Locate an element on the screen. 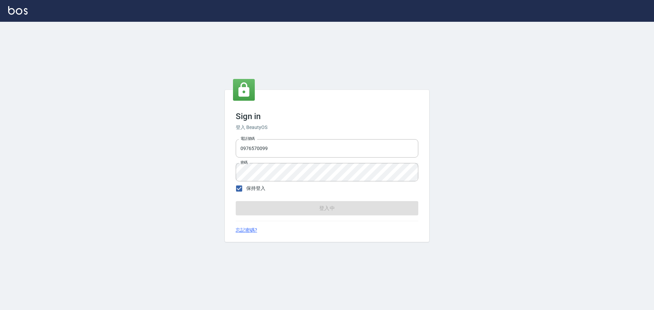 This screenshot has height=310, width=654. label: 密碼 is located at coordinates (244, 162).